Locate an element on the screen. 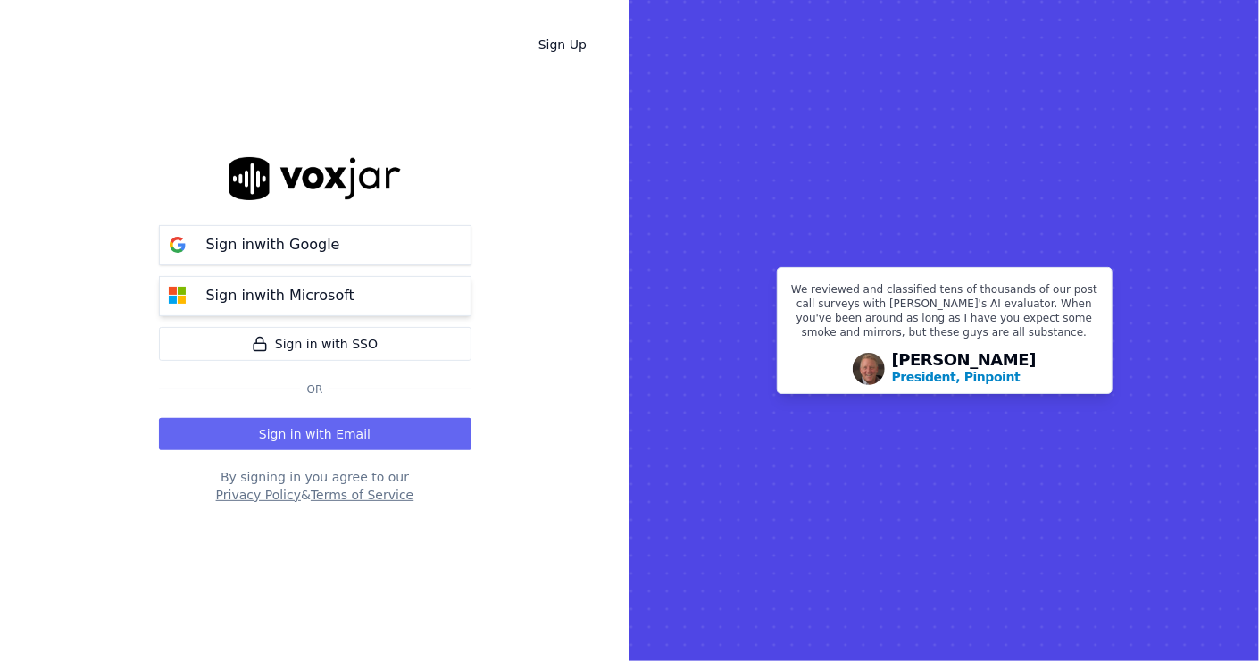 Image resolution: width=1259 pixels, height=661 pixels. p: President, Pinpoint is located at coordinates (957, 377).